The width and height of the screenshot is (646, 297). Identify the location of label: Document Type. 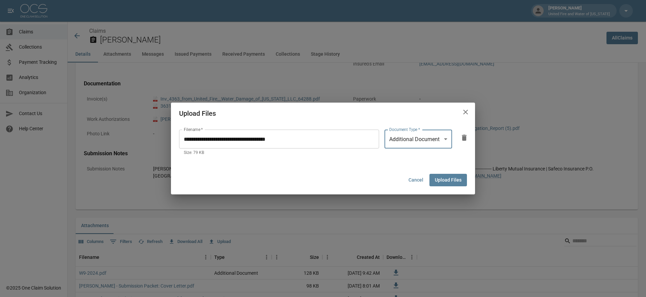
(404, 129).